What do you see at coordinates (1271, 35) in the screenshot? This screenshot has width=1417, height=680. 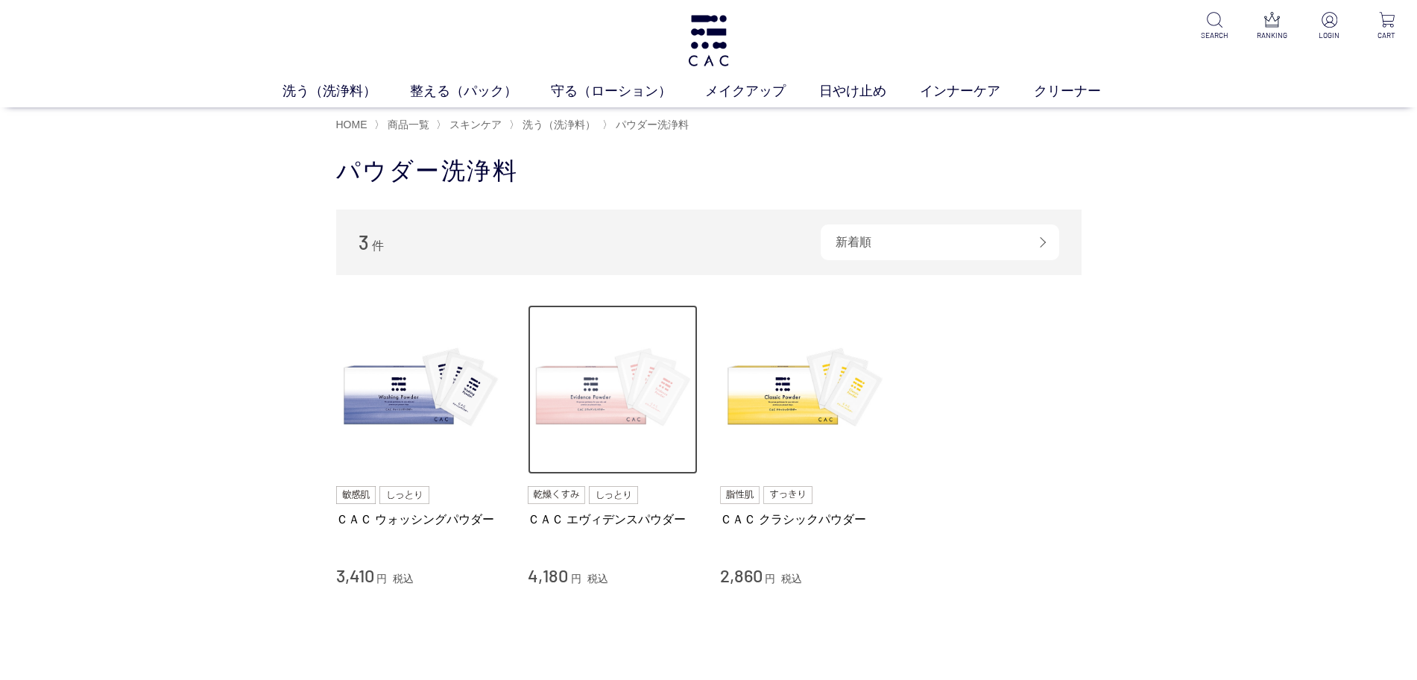 I see `p: RANKING` at bounding box center [1271, 35].